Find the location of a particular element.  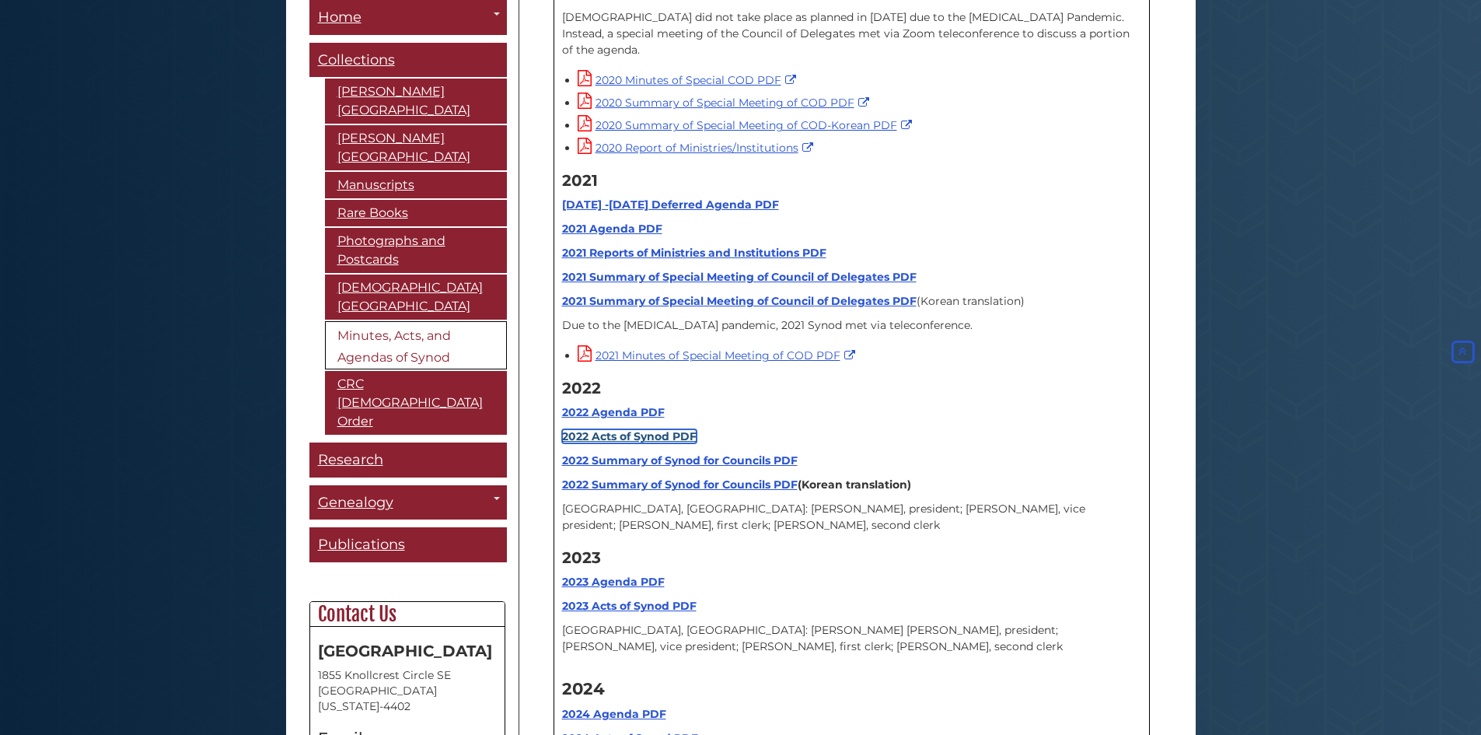

a: Manuscripts is located at coordinates (416, 185).